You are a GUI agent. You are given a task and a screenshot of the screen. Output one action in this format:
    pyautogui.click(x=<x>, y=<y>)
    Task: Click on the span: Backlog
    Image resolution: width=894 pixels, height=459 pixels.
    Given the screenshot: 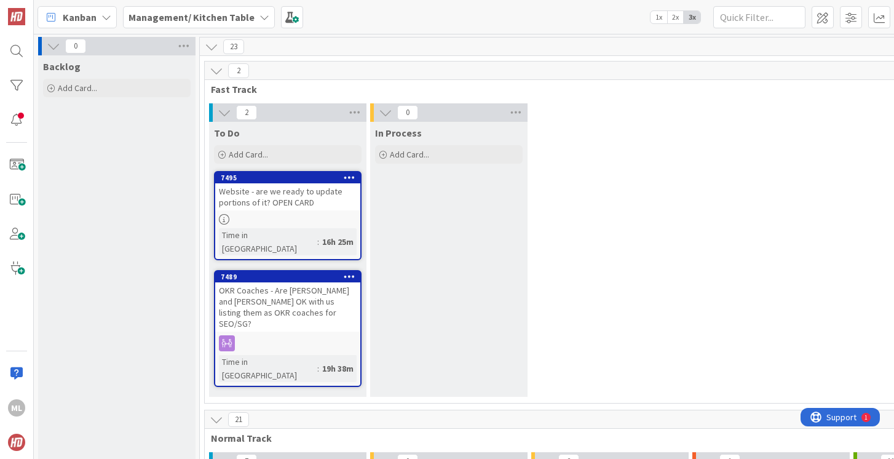 What is the action you would take?
    pyautogui.click(x=62, y=66)
    